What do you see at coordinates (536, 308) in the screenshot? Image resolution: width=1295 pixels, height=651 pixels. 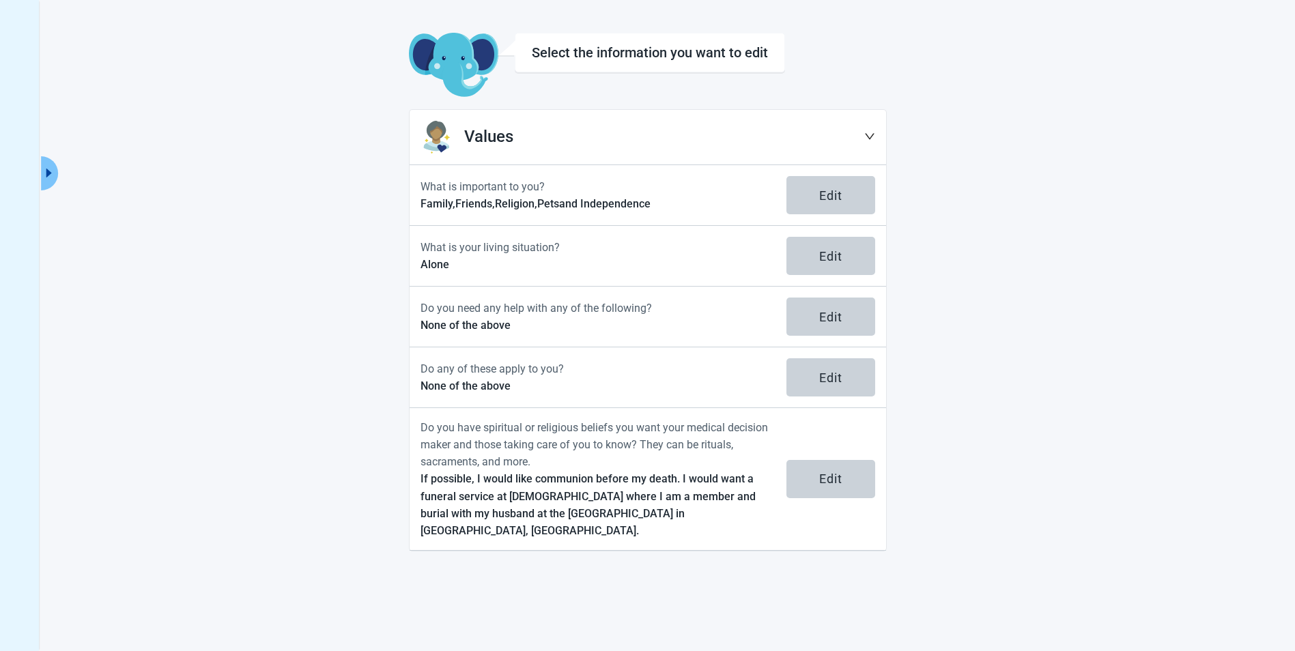 I see `label: Do you need any help with any of the following?` at bounding box center [536, 308].